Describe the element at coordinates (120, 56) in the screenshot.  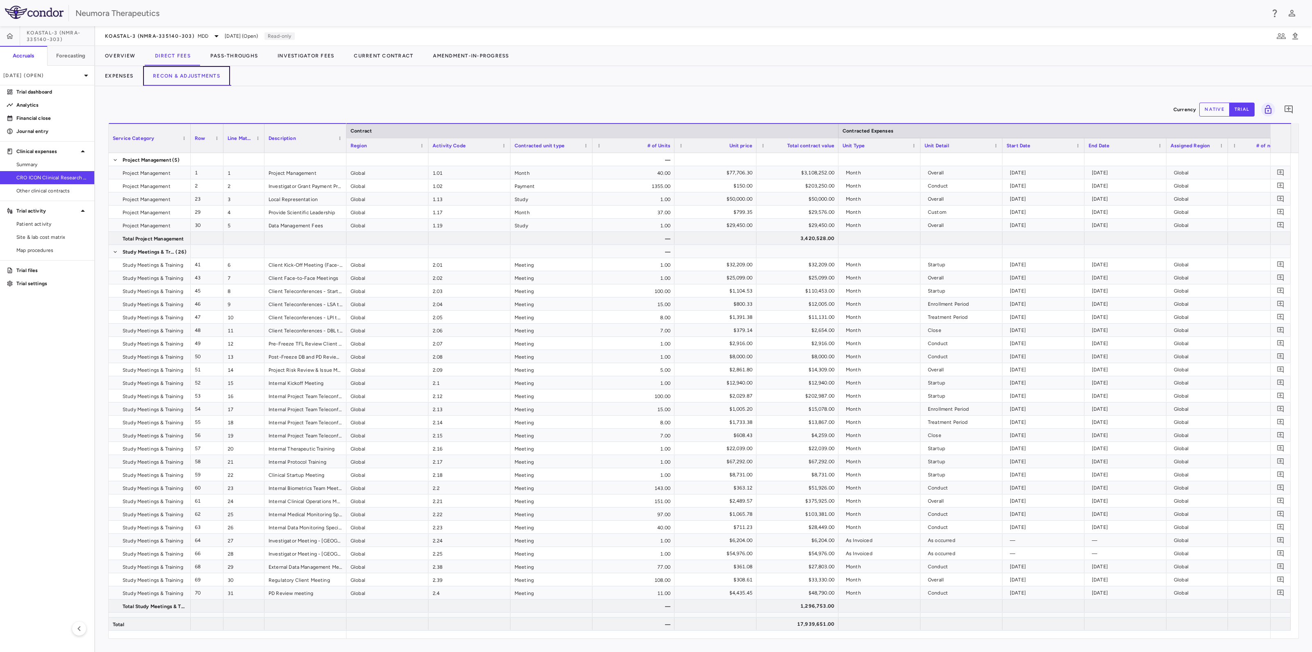
I see `button: Overview` at that location.